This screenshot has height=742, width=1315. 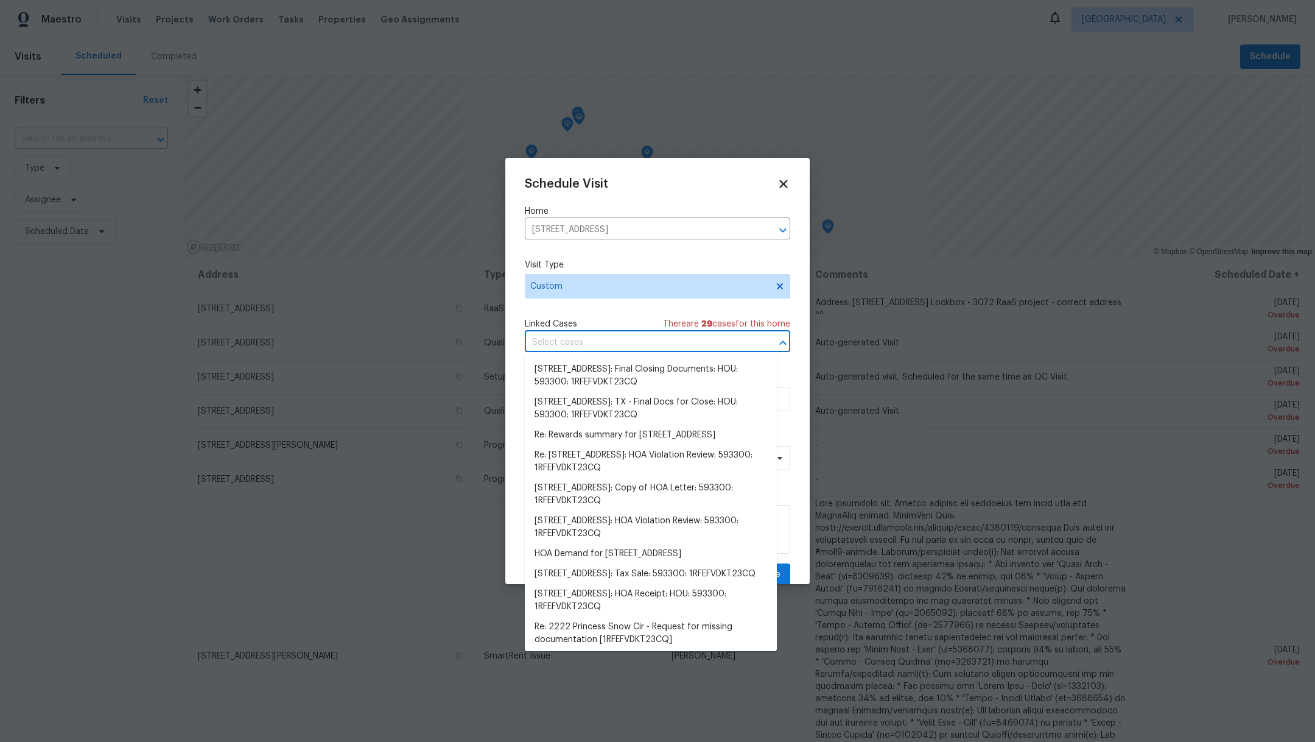 I want to click on span: 29, so click(x=707, y=324).